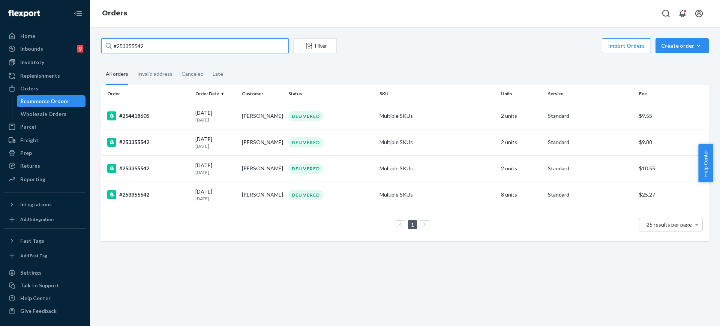 The height and width of the screenshot is (326, 720). I want to click on div: Freight, so click(29, 140).